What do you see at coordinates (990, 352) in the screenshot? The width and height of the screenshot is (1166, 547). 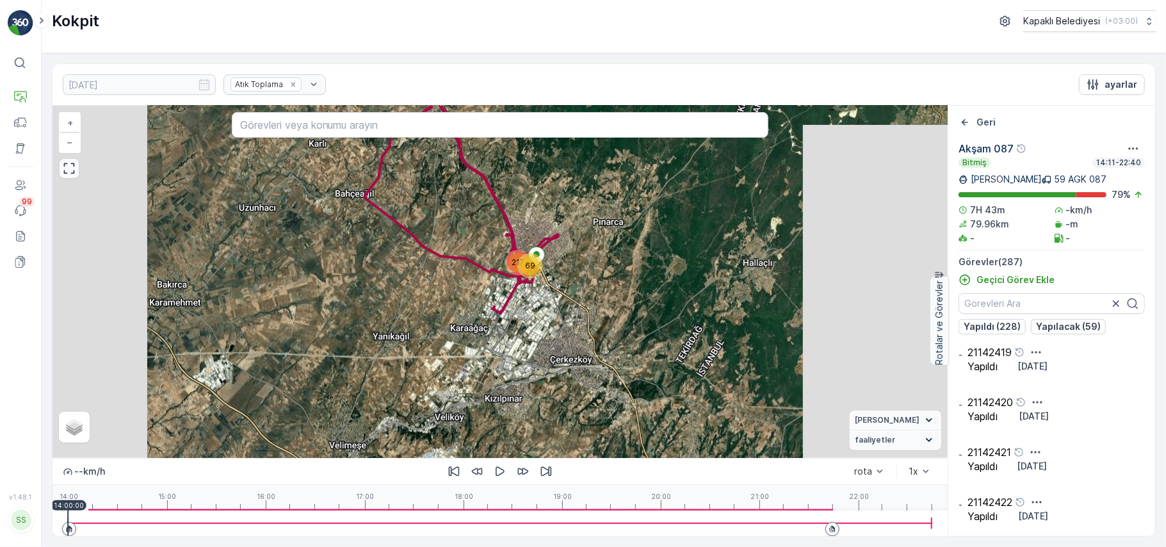 I see `p: 21142419` at bounding box center [990, 352].